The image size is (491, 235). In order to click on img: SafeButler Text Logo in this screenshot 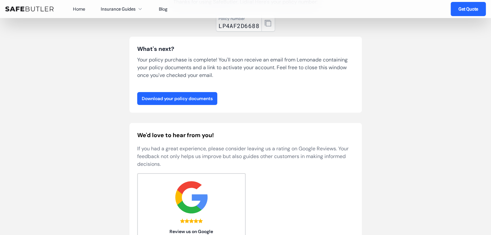, I will do `click(29, 9)`.